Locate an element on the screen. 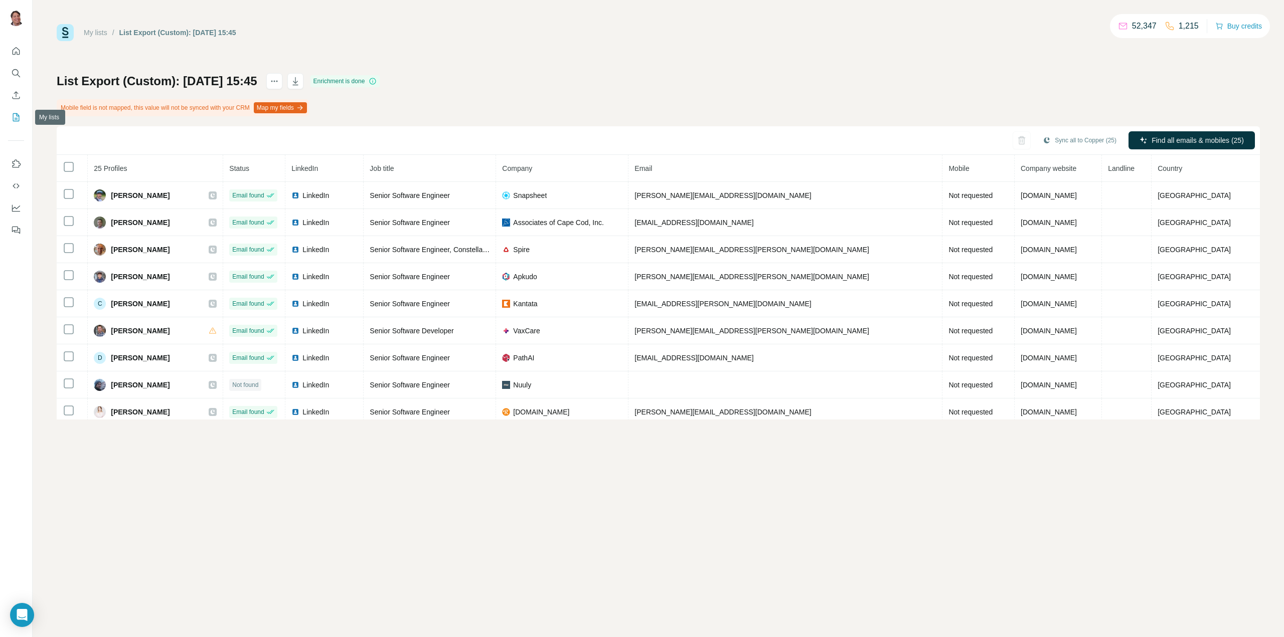 The image size is (1284, 637). button: My lists is located at coordinates (16, 117).